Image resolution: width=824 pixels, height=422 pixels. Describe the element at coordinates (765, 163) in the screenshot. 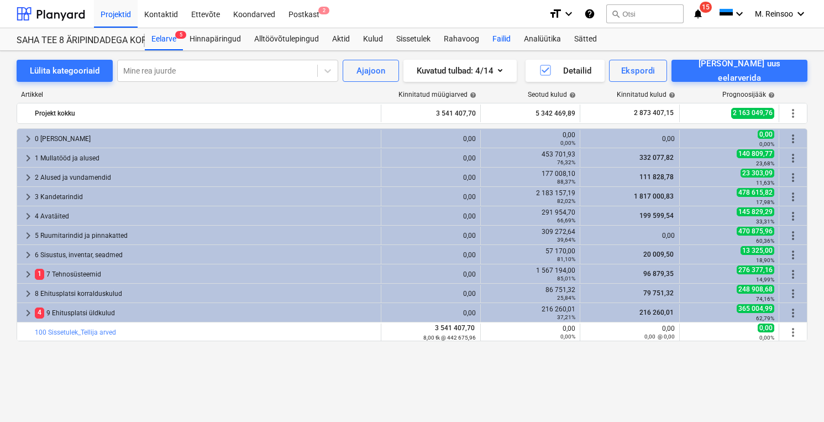

I see `small: 23,68%` at that location.